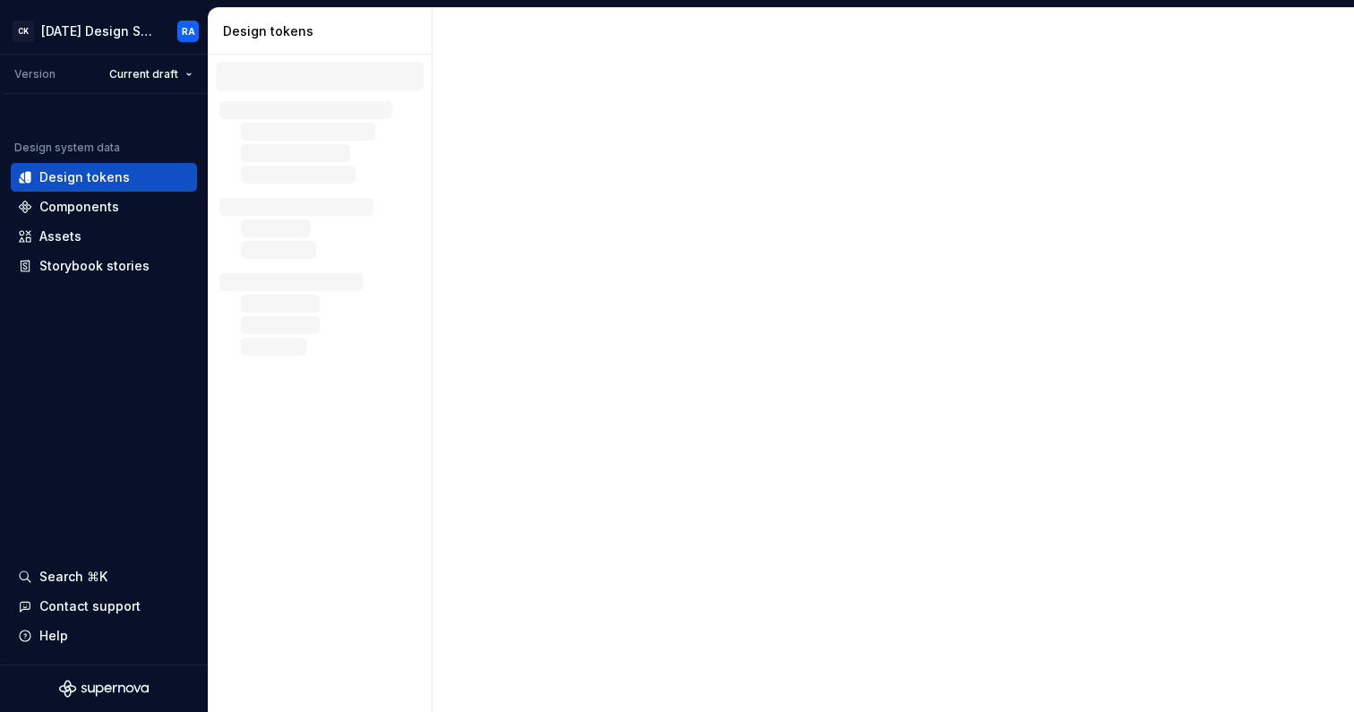  Describe the element at coordinates (35, 74) in the screenshot. I see `div: Version` at that location.